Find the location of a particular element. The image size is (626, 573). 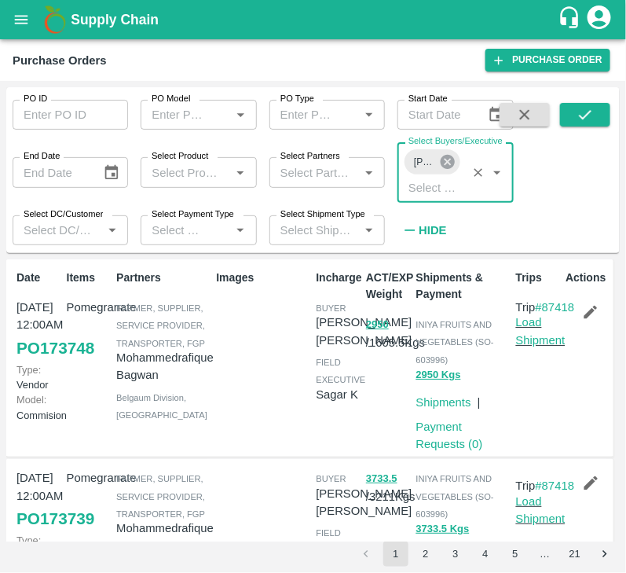

label: Select Payment Type is located at coordinates (193, 215).